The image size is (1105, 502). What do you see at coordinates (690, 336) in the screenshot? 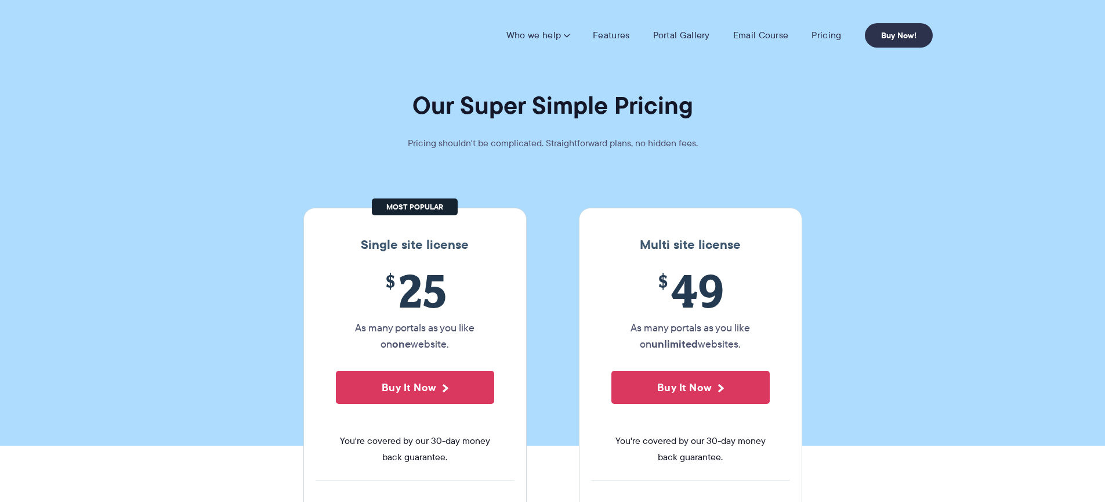
I see `p: As many portals as you like on websites.` at bounding box center [690, 336].